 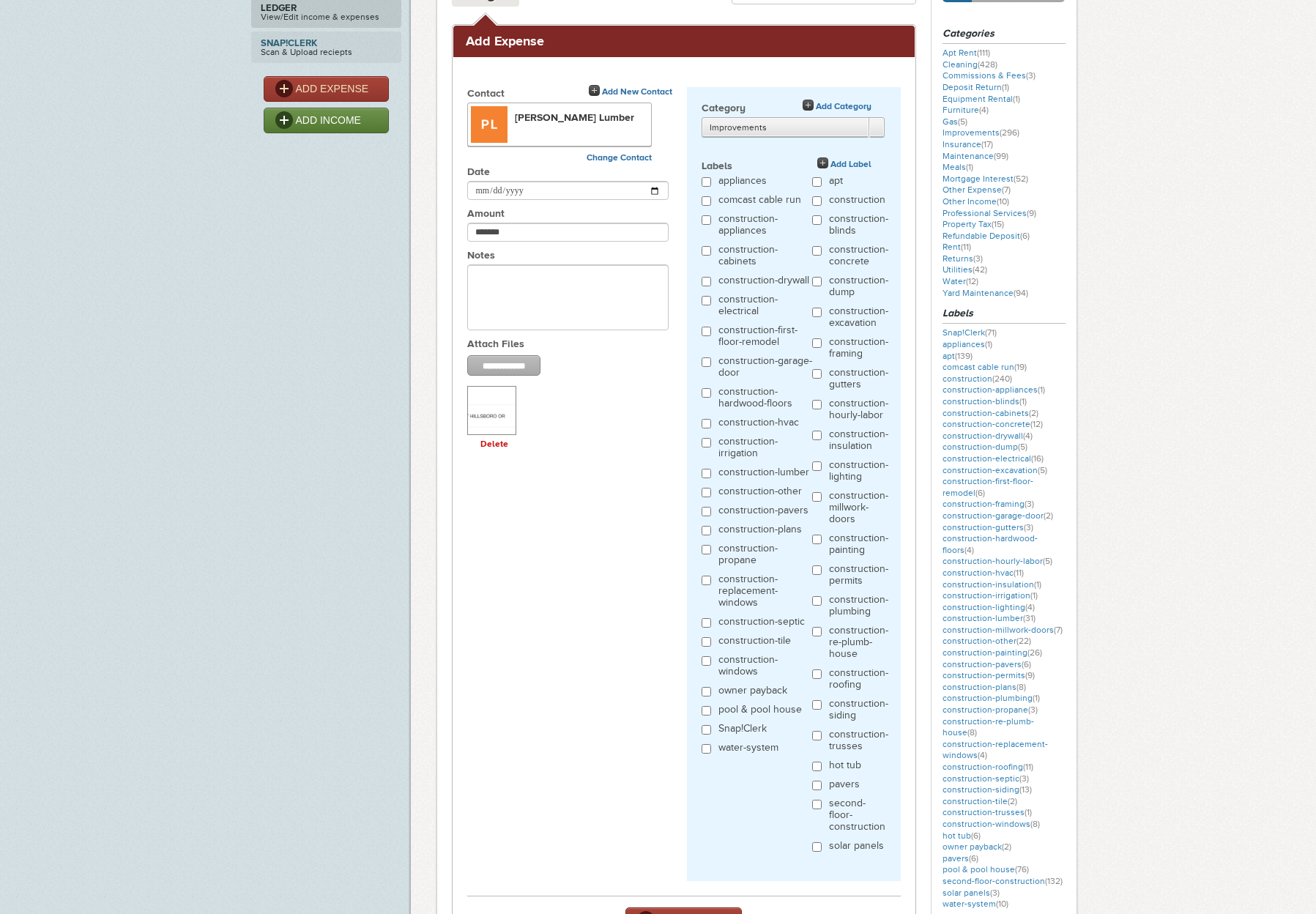 What do you see at coordinates (577, 173) in the screenshot?
I see `label: Date` at bounding box center [577, 173].